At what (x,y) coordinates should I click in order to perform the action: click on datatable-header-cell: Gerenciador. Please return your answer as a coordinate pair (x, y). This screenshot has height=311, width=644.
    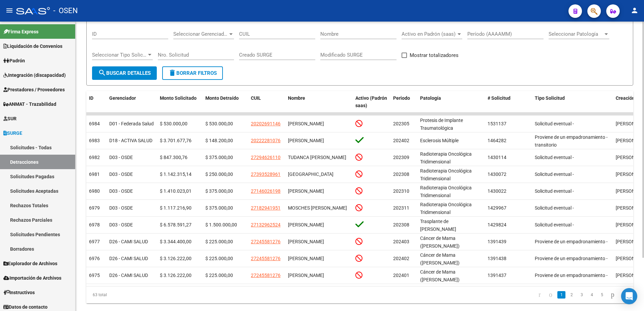
    Looking at the image, I should click on (132, 102).